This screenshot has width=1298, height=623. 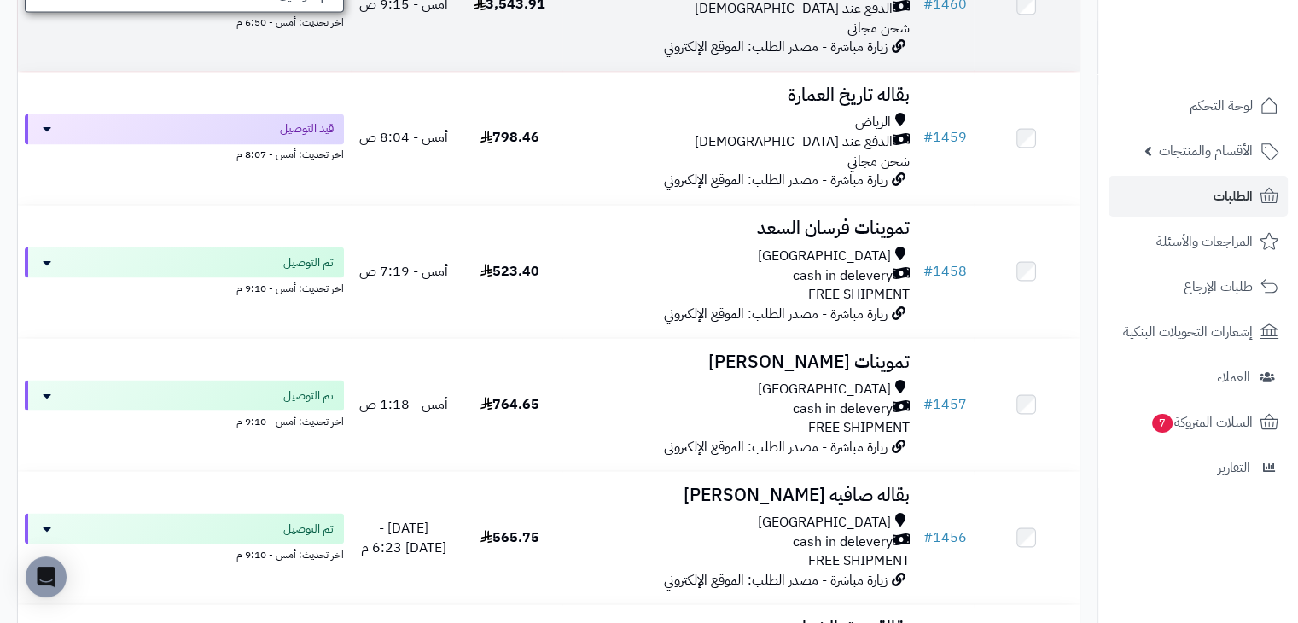 What do you see at coordinates (1198, 287) in the screenshot?
I see `a: طلبات الإرجاع` at bounding box center [1198, 287].